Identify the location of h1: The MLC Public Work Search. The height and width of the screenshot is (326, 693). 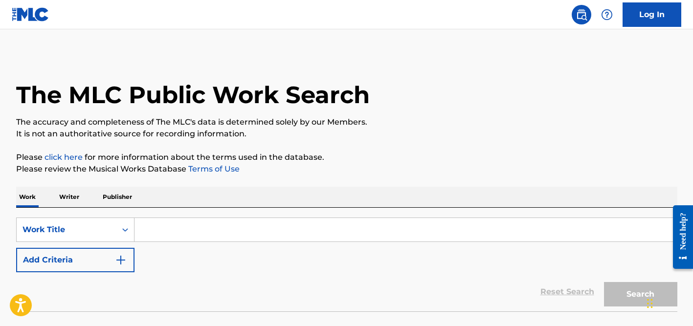
(193, 95).